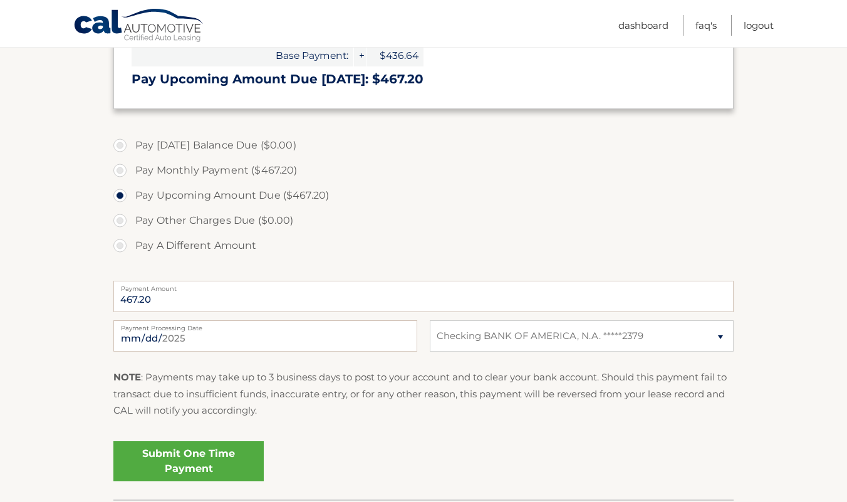 This screenshot has height=502, width=847. I want to click on input: Payment Amount, so click(424, 296).